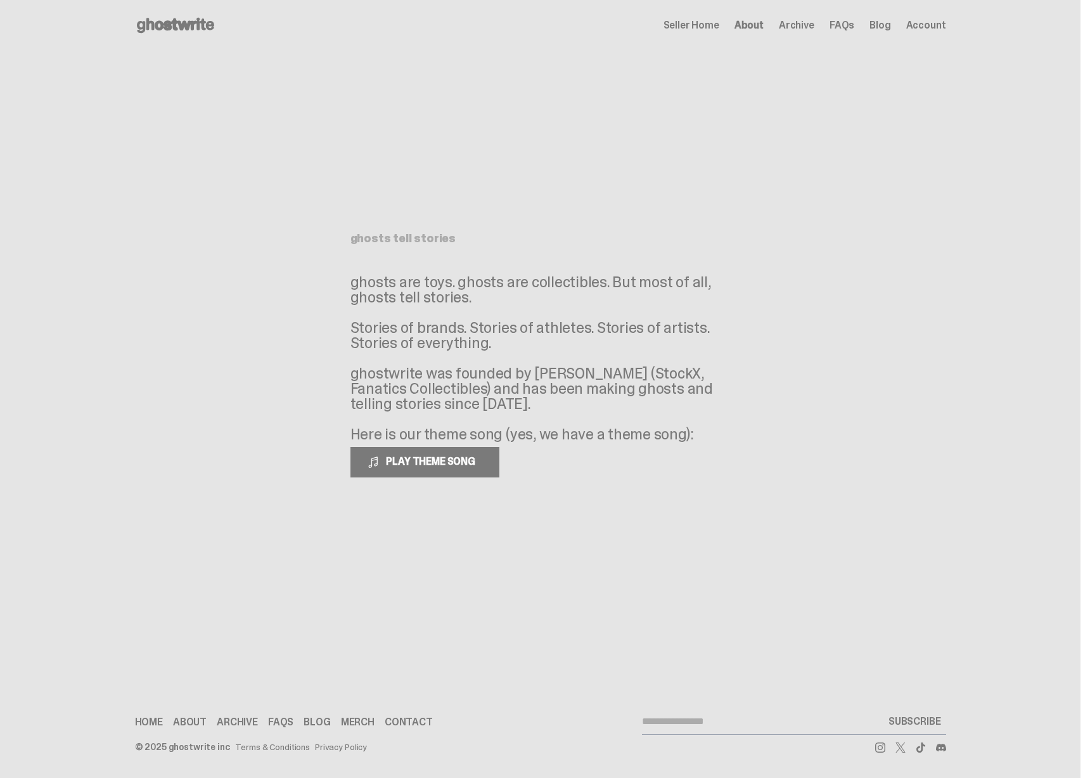  I want to click on a: Privacy Policy, so click(341, 747).